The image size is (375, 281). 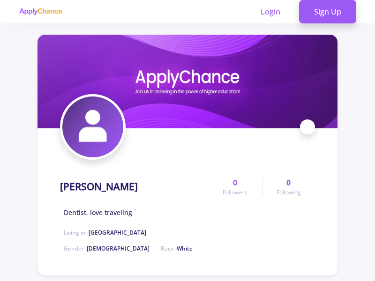 I want to click on span: Living in :, so click(x=105, y=232).